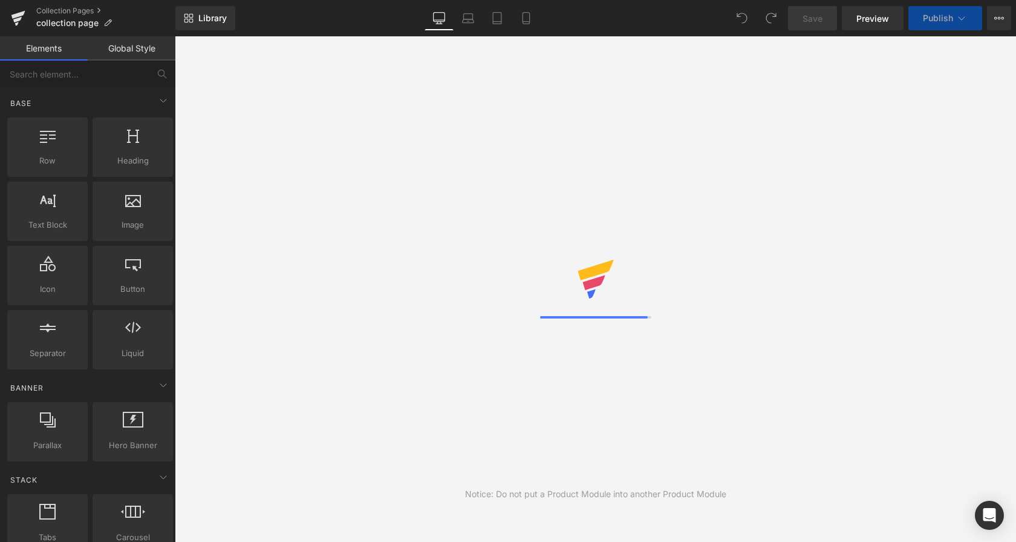 Image resolution: width=1016 pixels, height=542 pixels. What do you see at coordinates (205, 18) in the screenshot?
I see `a: New Library` at bounding box center [205, 18].